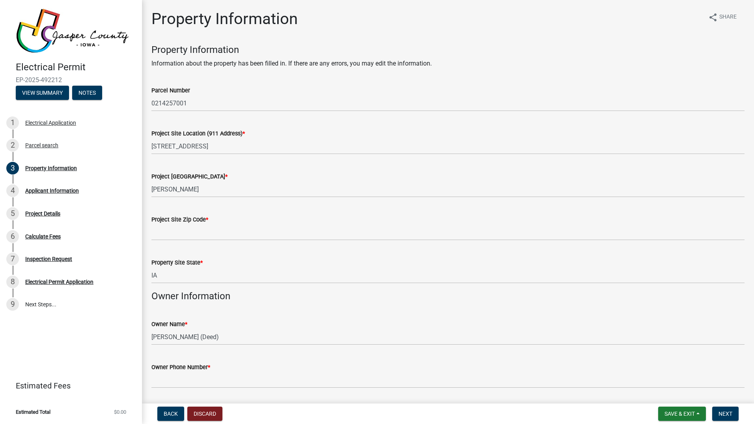  What do you see at coordinates (59, 282) in the screenshot?
I see `div: Electrical Permit Application` at bounding box center [59, 282].